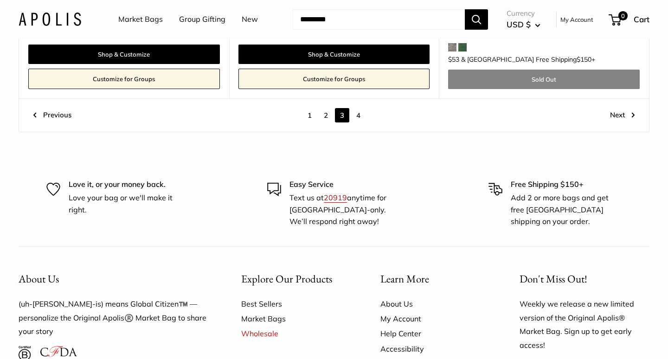 This screenshot has width=668, height=359. Describe the element at coordinates (250, 19) in the screenshot. I see `a: New` at that location.